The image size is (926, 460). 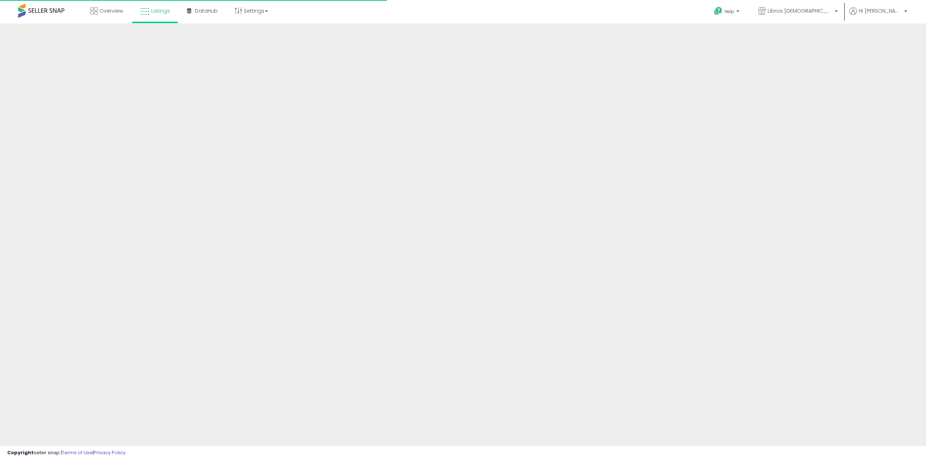 What do you see at coordinates (111, 11) in the screenshot?
I see `span: Overview` at bounding box center [111, 11].